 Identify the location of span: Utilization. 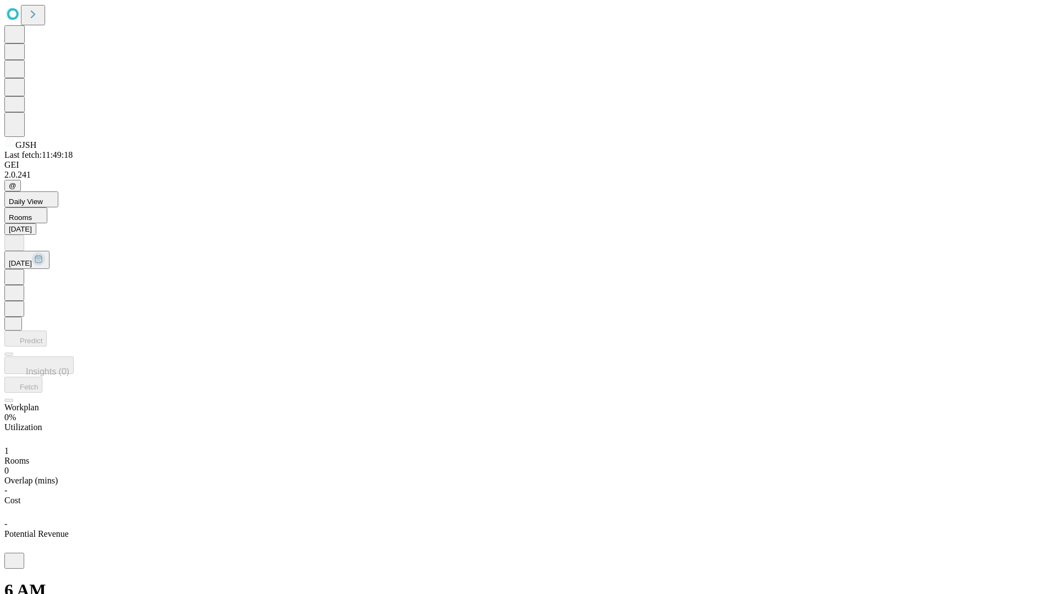
(23, 427).